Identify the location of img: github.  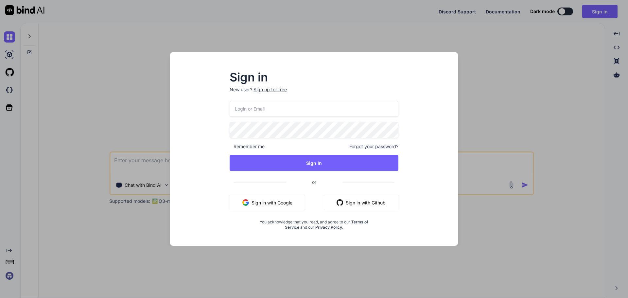
(340, 203).